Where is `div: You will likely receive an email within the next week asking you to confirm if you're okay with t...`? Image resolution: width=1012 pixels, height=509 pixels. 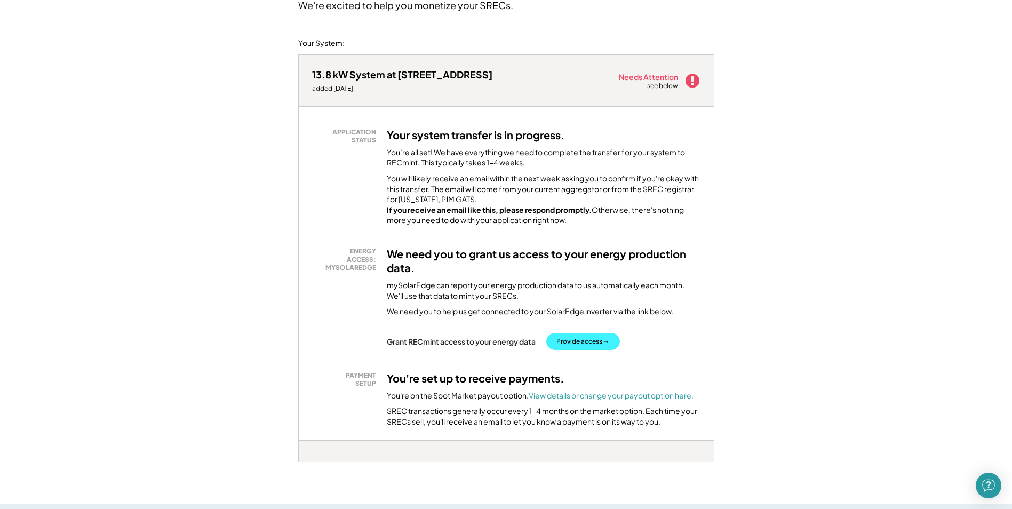
div: You will likely receive an email within the next week asking you to confirm if you're okay with t... is located at coordinates (544, 200).